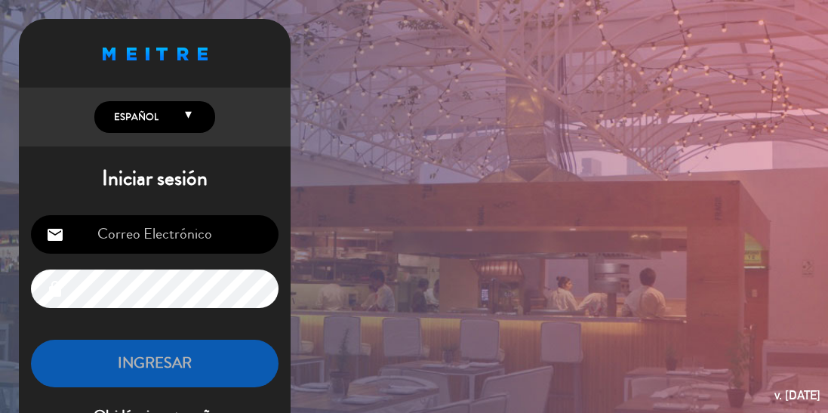 The width and height of the screenshot is (828, 413). Describe the element at coordinates (155, 363) in the screenshot. I see `button: INGRESAR` at that location.